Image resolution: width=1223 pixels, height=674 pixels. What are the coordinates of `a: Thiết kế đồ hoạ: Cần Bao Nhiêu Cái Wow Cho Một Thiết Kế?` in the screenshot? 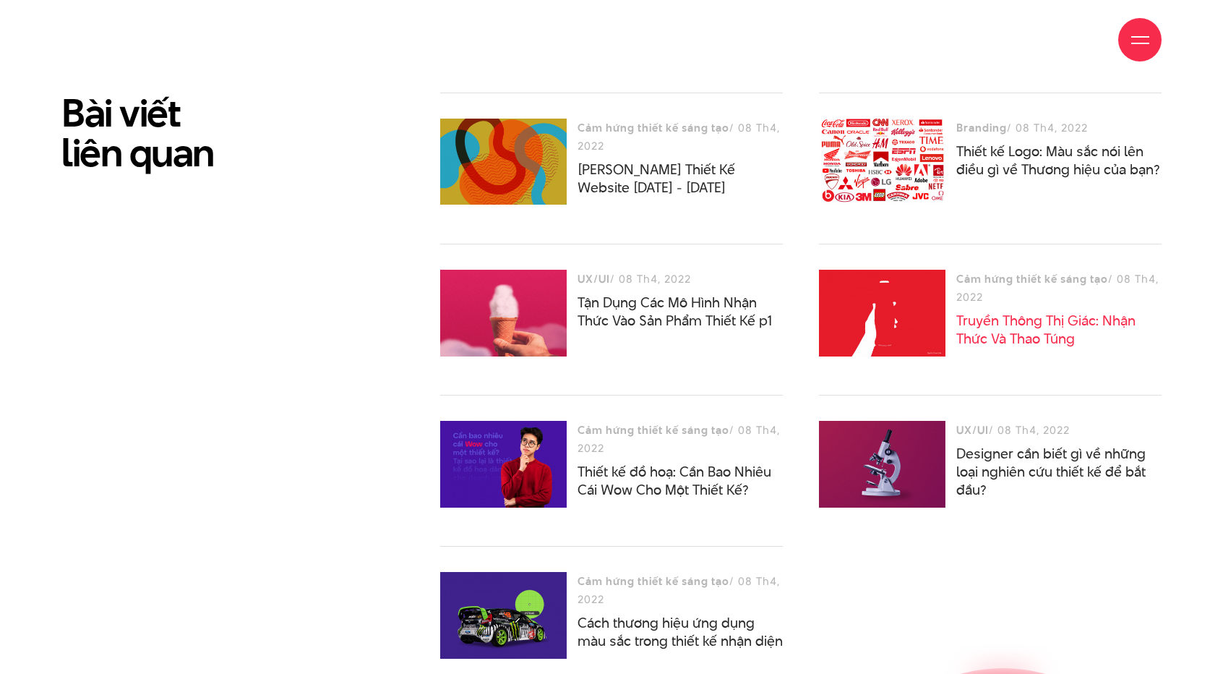 It's located at (674, 481).